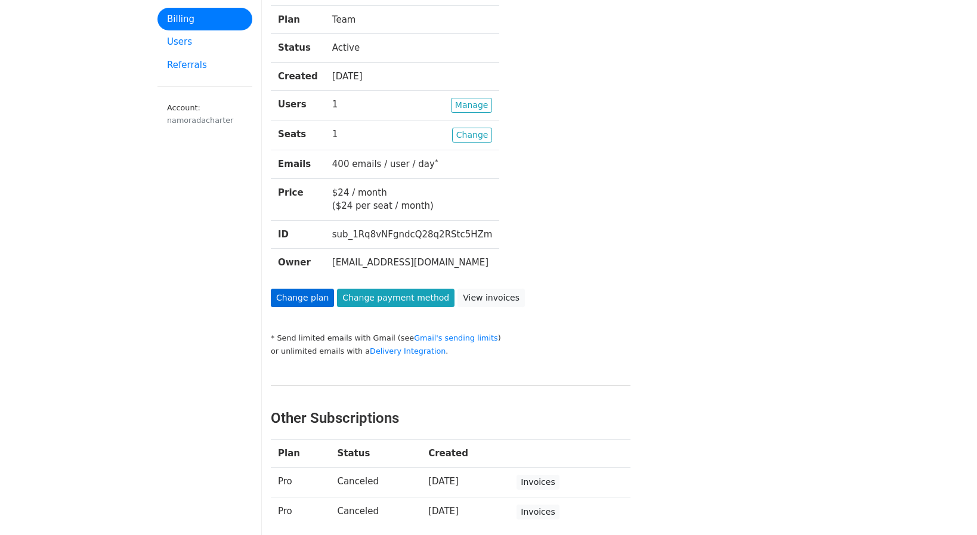  What do you see at coordinates (450, 418) in the screenshot?
I see `h3: Other Subscriptions` at bounding box center [450, 418].